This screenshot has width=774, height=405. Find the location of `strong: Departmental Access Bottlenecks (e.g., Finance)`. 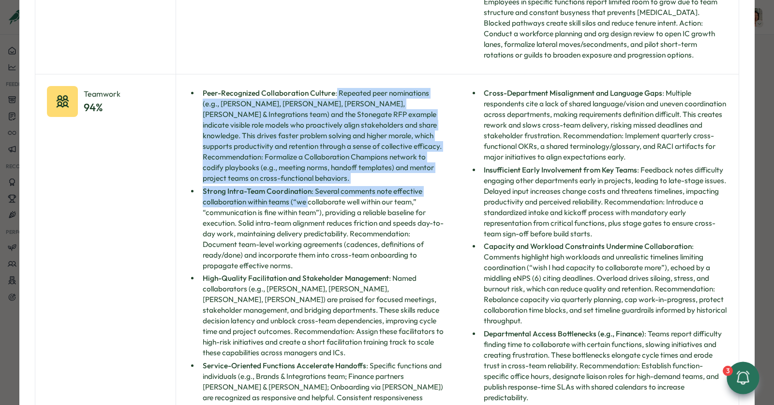

strong: Departmental Access Bottlenecks (e.g., Finance) is located at coordinates (564, 334).